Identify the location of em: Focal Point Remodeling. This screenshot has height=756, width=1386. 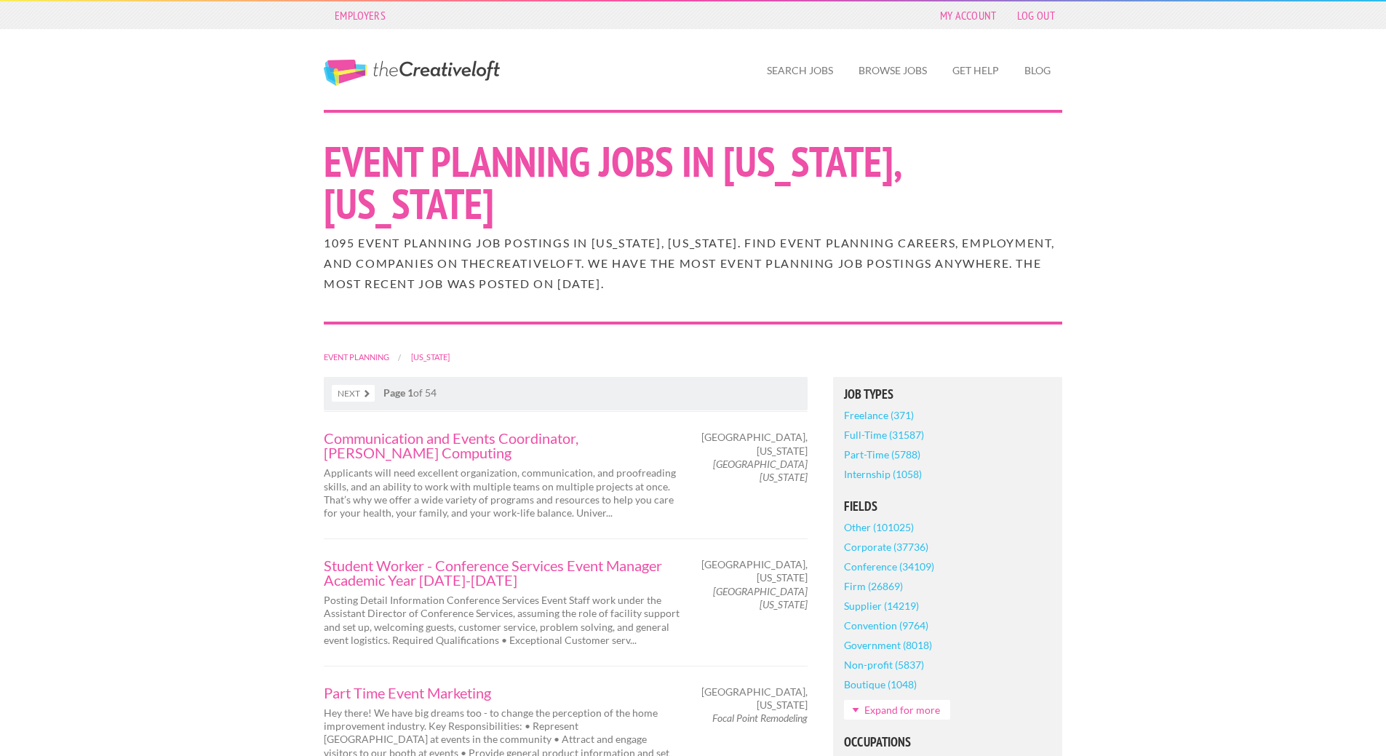
(760, 718).